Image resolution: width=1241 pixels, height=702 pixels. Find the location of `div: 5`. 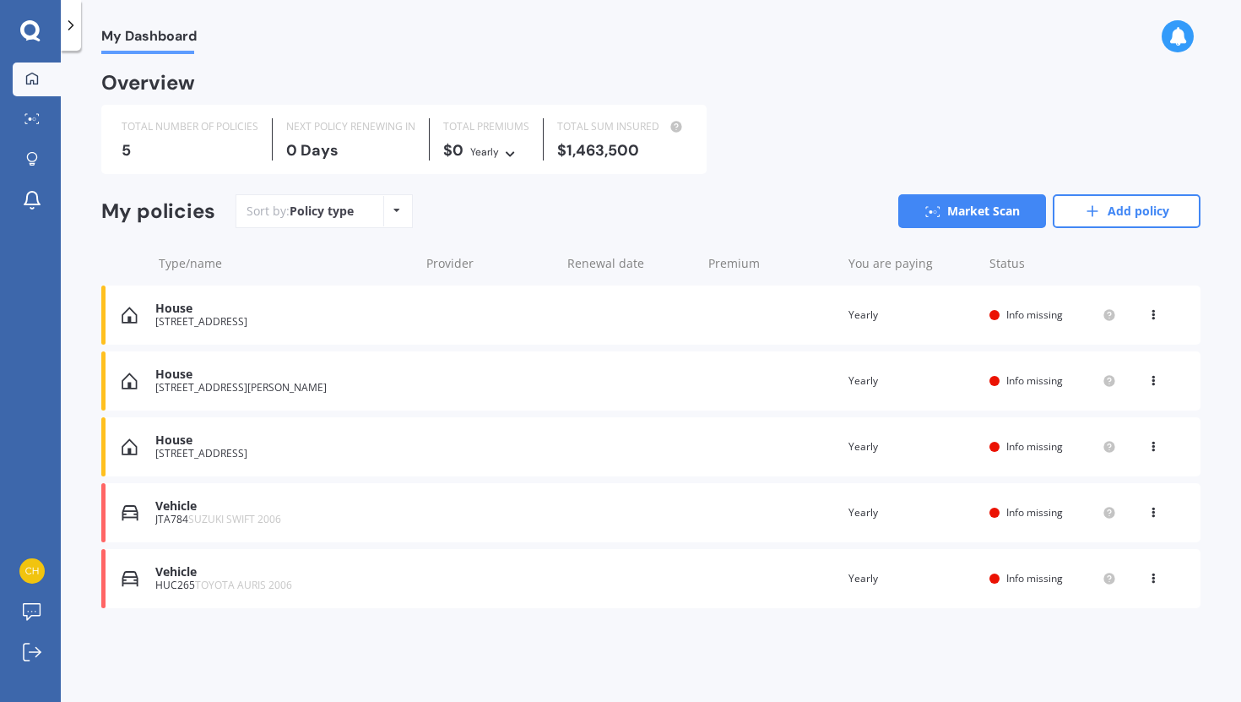

div: 5 is located at coordinates (190, 150).